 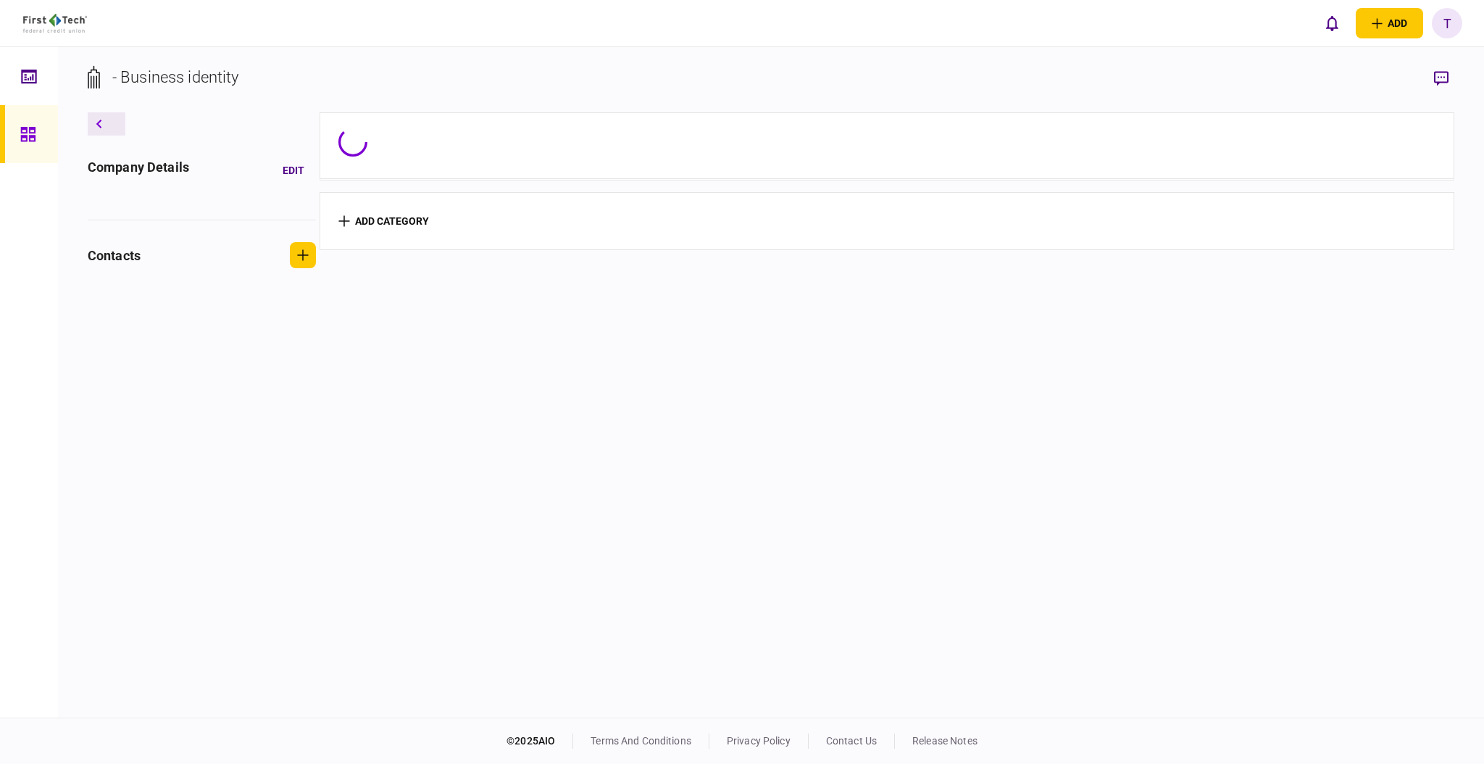 I want to click on a: privacy policy, so click(x=759, y=741).